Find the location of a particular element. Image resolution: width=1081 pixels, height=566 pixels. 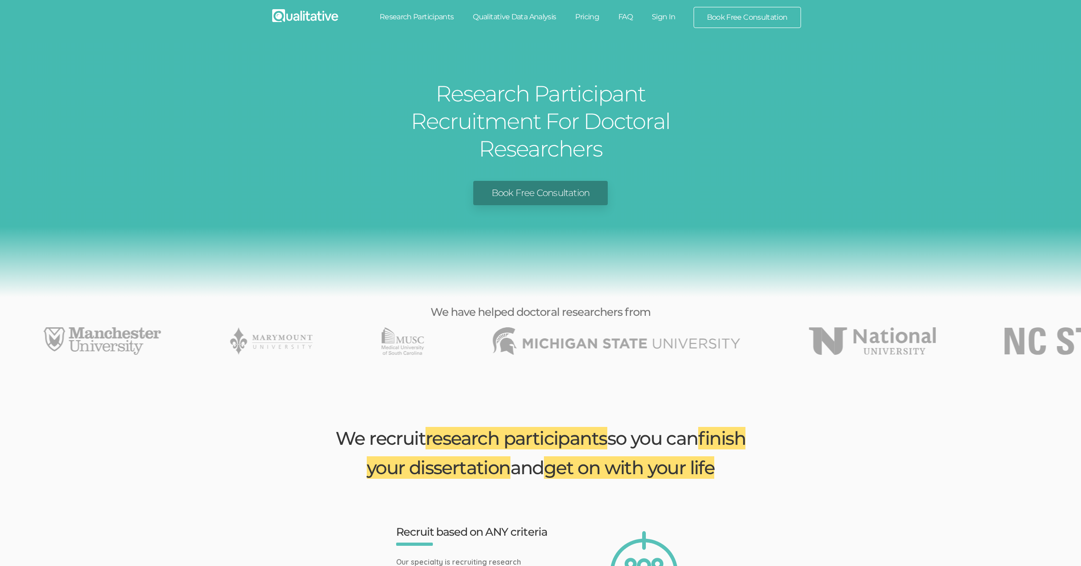

span: finish your dissertation is located at coordinates (556, 453).